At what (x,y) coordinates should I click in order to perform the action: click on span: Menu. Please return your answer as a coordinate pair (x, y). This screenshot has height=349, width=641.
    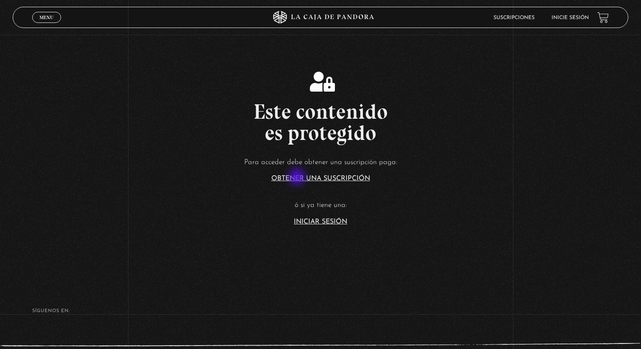
    Looking at the image, I should click on (46, 17).